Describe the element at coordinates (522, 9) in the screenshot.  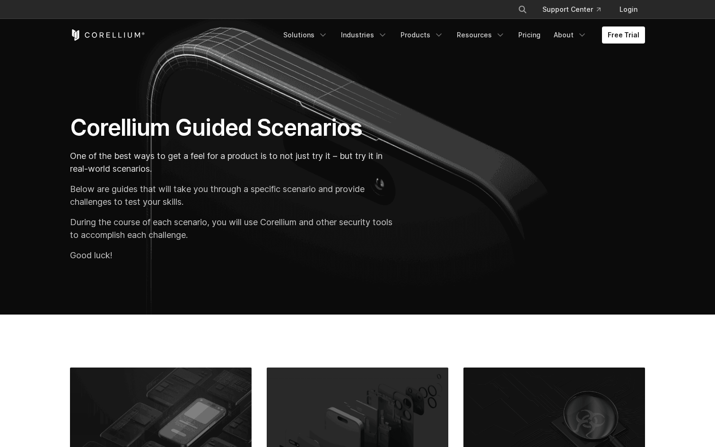
I see `button: Search` at that location.